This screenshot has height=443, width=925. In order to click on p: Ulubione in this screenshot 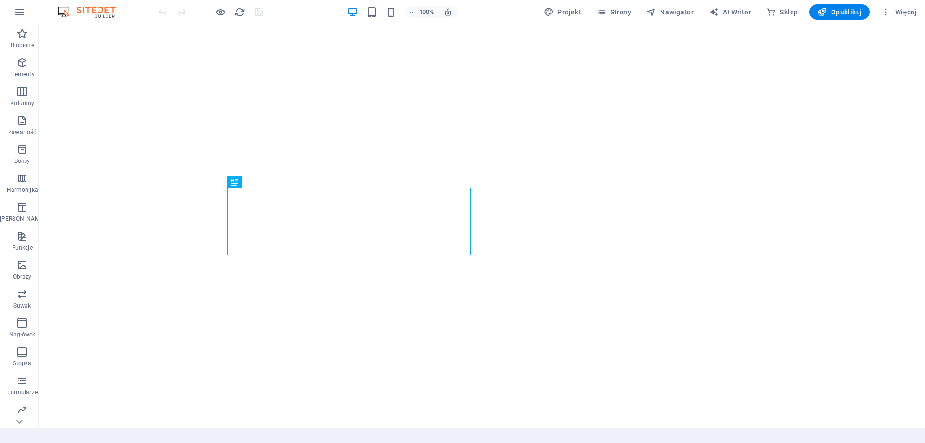, I will do `click(22, 45)`.